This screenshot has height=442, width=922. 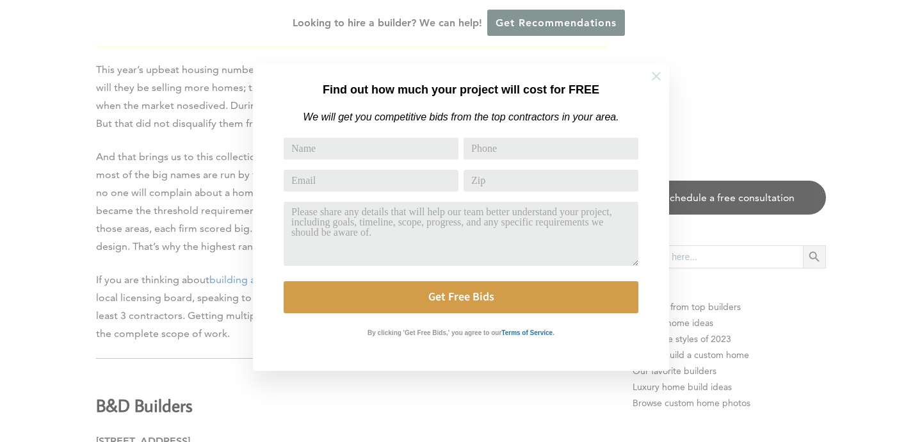 What do you see at coordinates (527, 336) in the screenshot?
I see `a: Terms of Service` at bounding box center [527, 336].